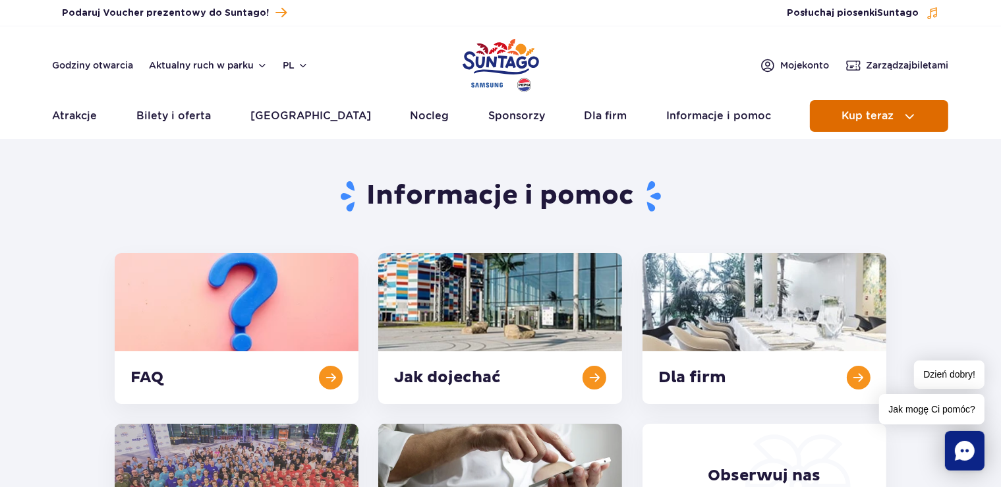  Describe the element at coordinates (863, 13) in the screenshot. I see `button: Posłuchaj piosenkiSuntago` at that location.